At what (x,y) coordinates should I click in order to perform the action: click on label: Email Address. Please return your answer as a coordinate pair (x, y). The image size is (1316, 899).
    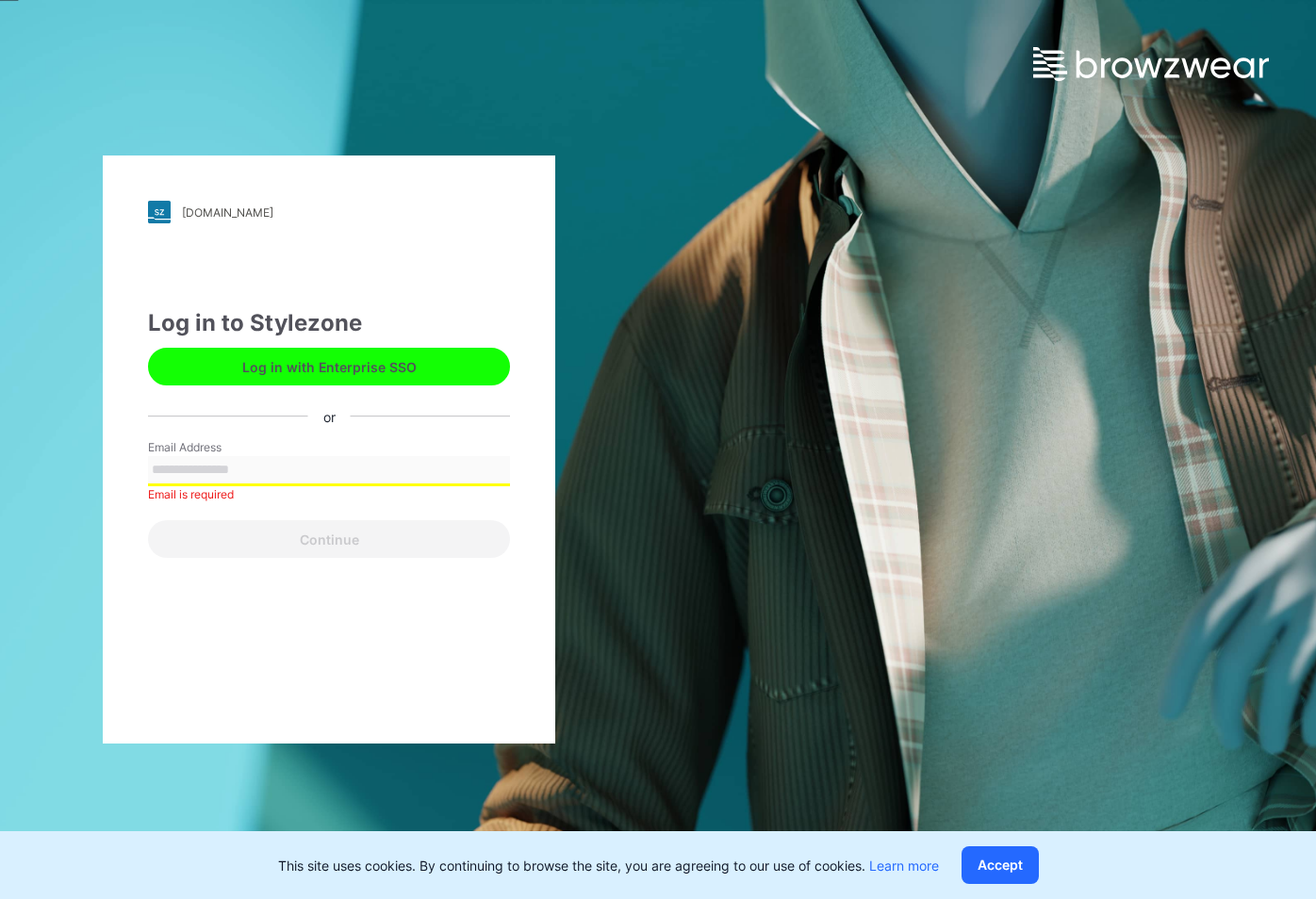
    Looking at the image, I should click on (214, 448).